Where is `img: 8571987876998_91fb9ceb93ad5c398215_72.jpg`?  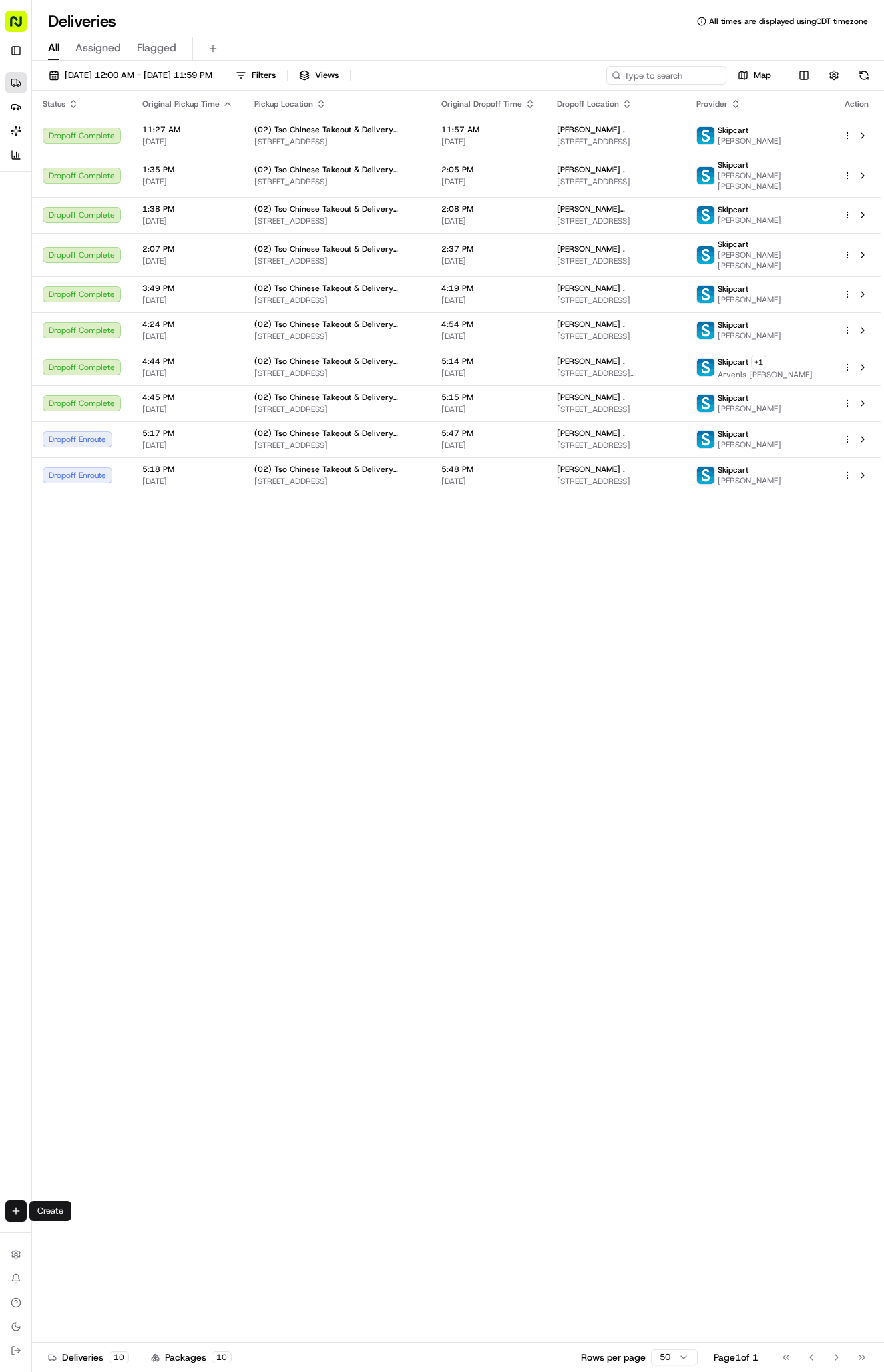 img: 8571987876998_91fb9ceb93ad5c398215_72.jpg is located at coordinates (40, 140).